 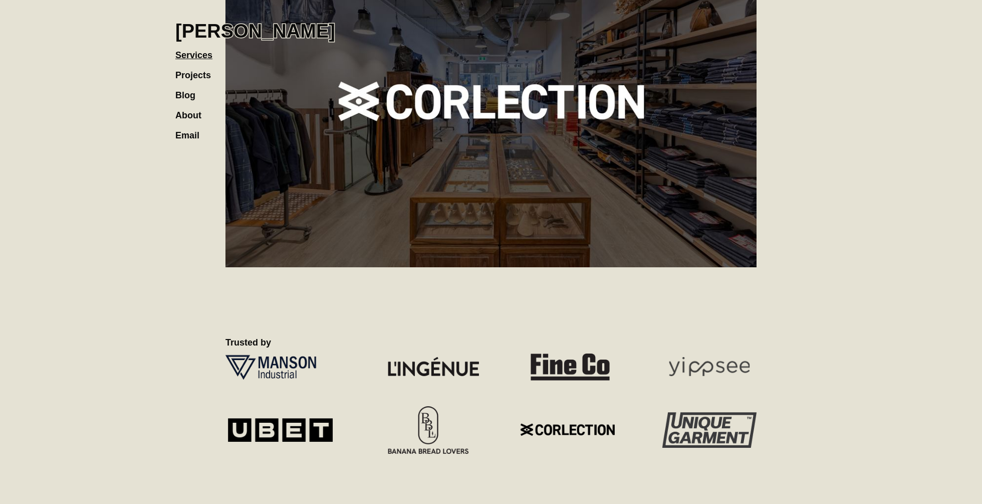 What do you see at coordinates (193, 110) in the screenshot?
I see `a: About` at bounding box center [193, 110].